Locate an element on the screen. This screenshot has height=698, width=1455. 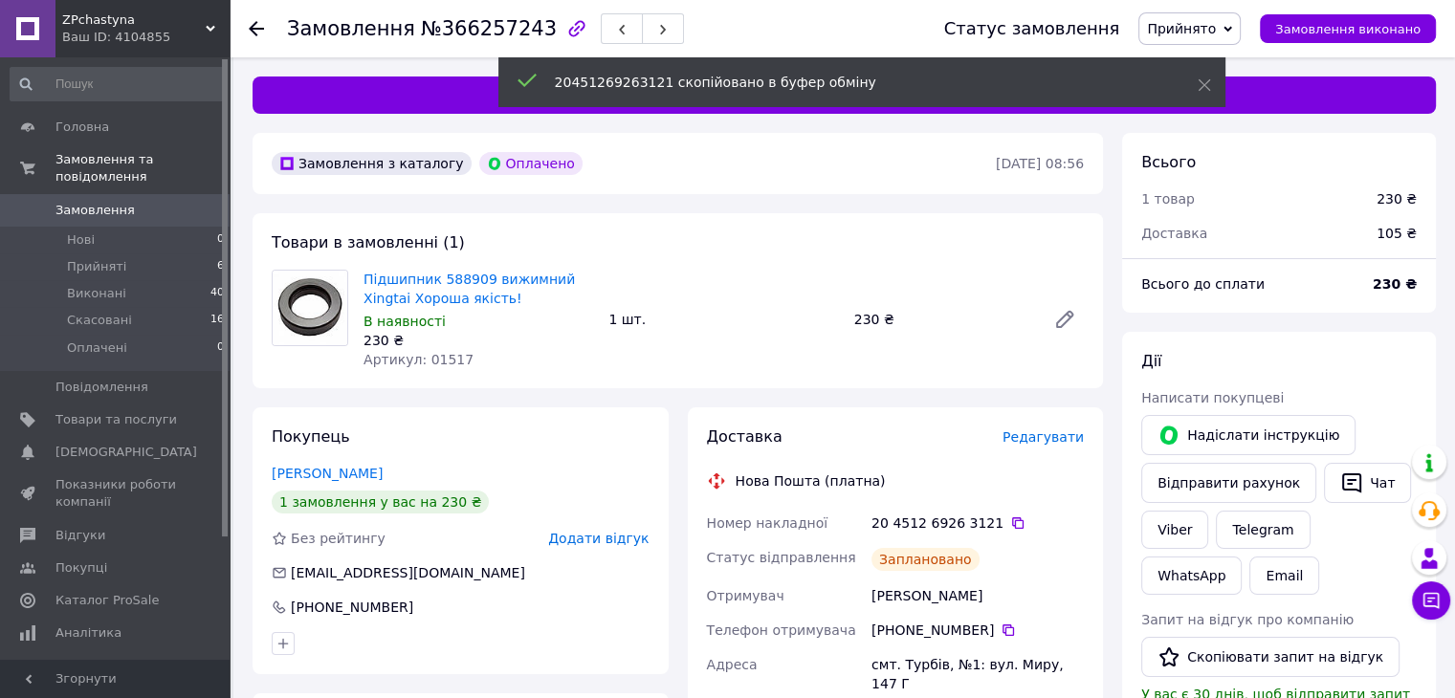
span: Написати покупцеві is located at coordinates (1212, 398).